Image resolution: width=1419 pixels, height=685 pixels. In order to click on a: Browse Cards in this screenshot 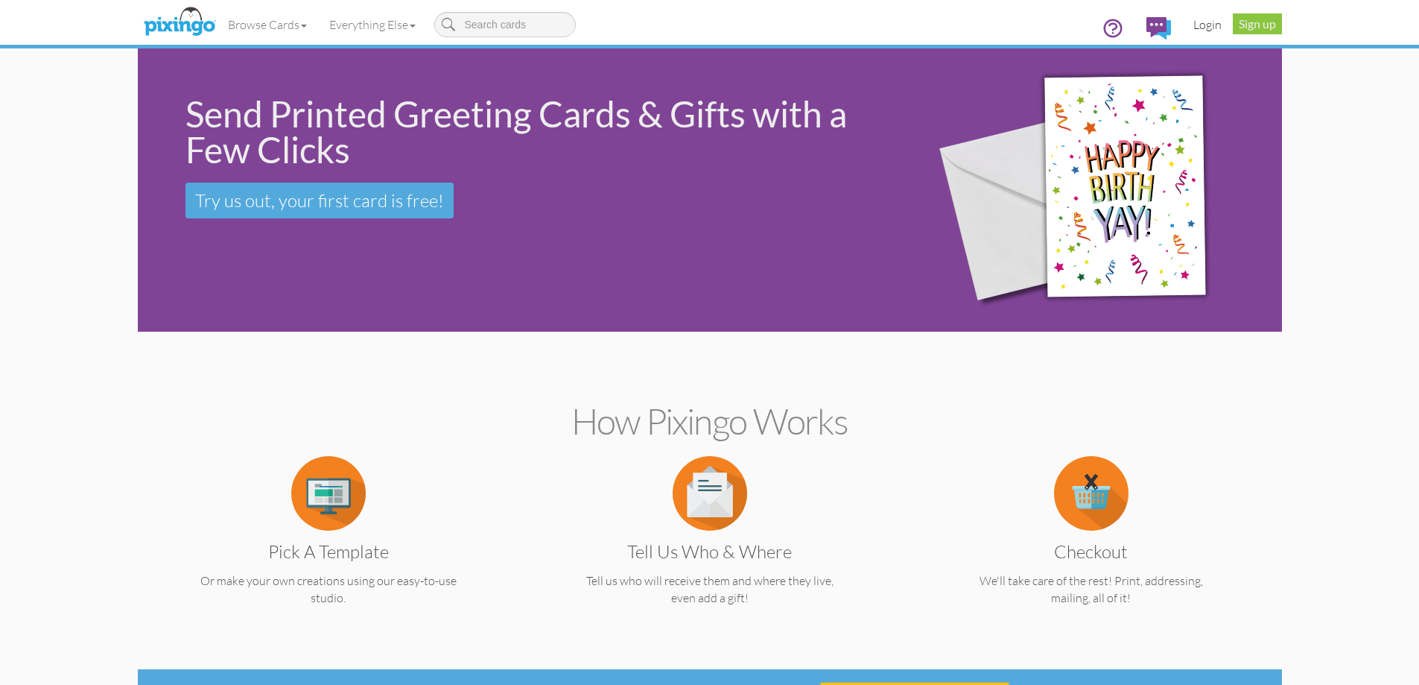, I will do `click(267, 25)`.